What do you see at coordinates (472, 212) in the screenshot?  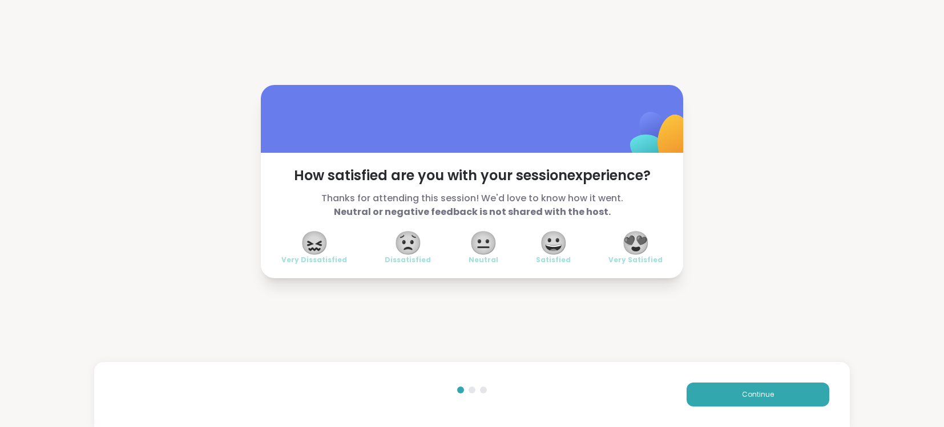 I see `b: Neutral or negative feedback is not shared with the host.` at bounding box center [472, 212].